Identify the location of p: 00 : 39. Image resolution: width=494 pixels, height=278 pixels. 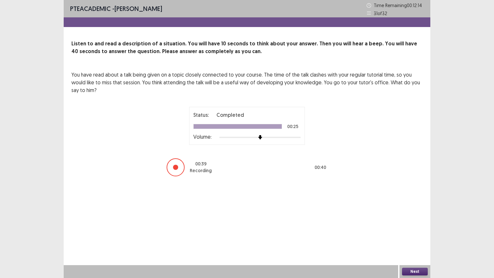
(201, 164).